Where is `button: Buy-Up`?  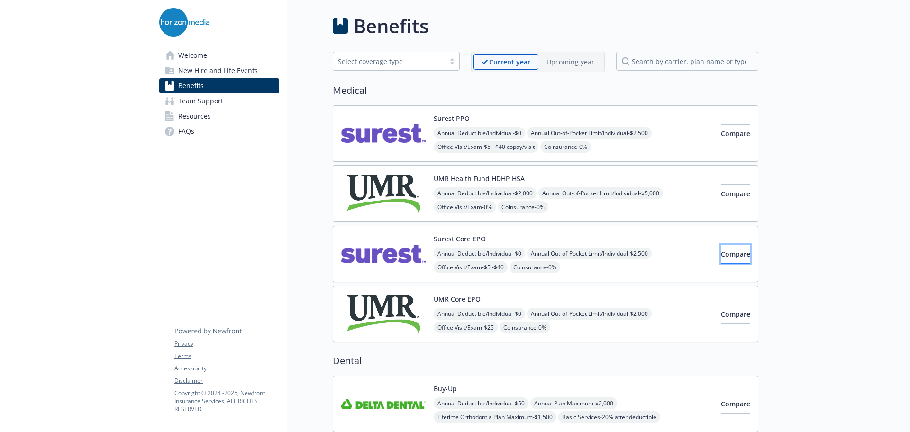
button: Buy-Up is located at coordinates (445, 388).